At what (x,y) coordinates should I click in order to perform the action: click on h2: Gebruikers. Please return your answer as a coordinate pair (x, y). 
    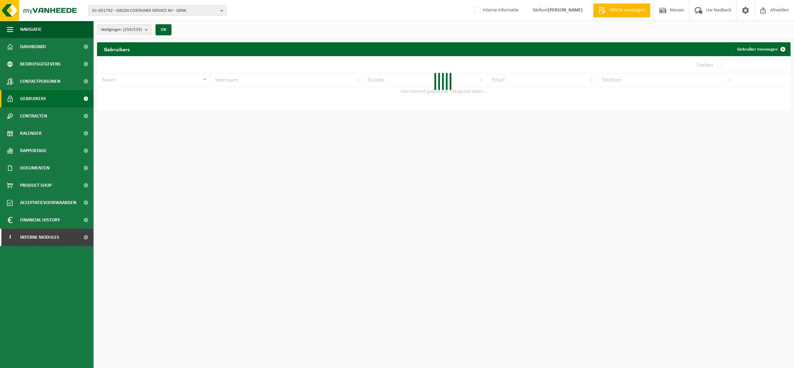
    Looking at the image, I should click on (117, 49).